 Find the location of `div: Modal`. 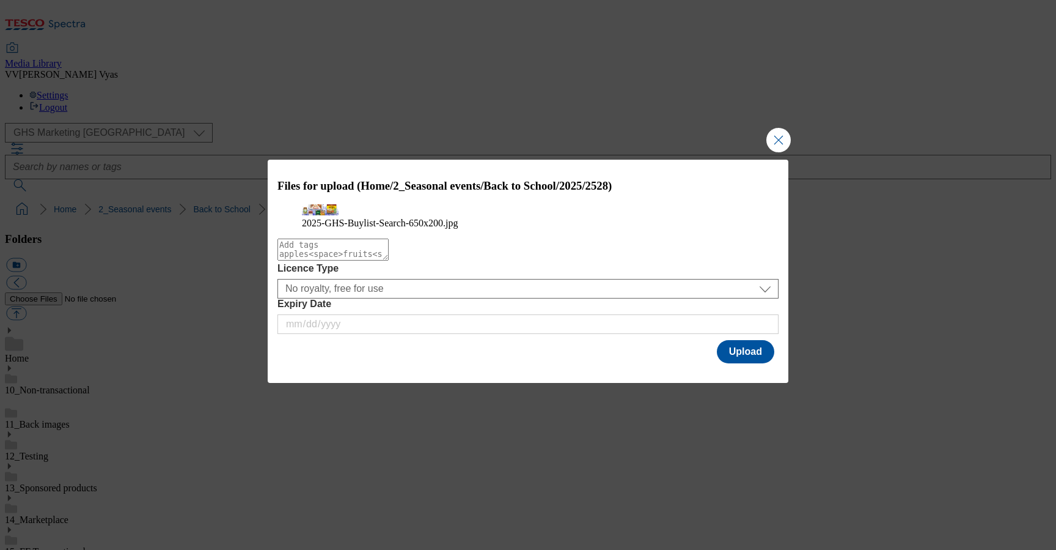

div: Modal is located at coordinates (528, 271).